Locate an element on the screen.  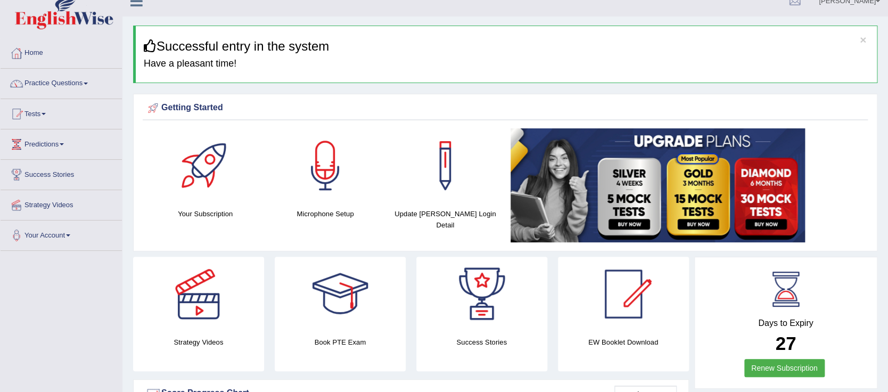
h4: Your Subscription is located at coordinates (205, 214).